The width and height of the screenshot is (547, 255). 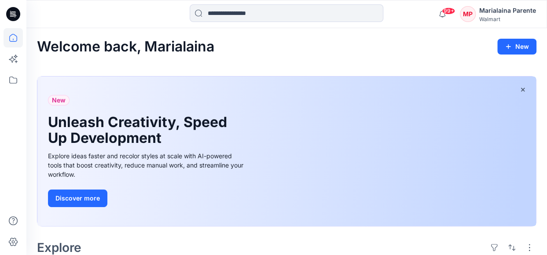 I want to click on div: Explore ideas faster and recolor styles at scale with AI-powered tools that boost creativity, red..., so click(x=147, y=165).